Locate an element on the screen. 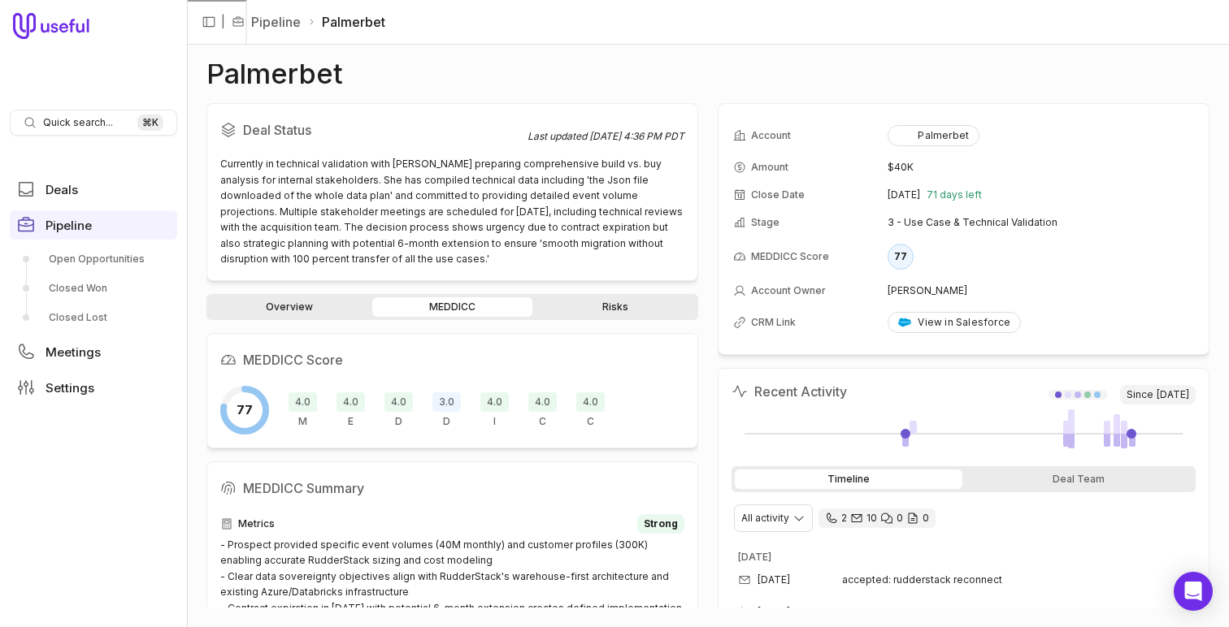 This screenshot has width=1229, height=627. span: 71 days left is located at coordinates (954, 195).